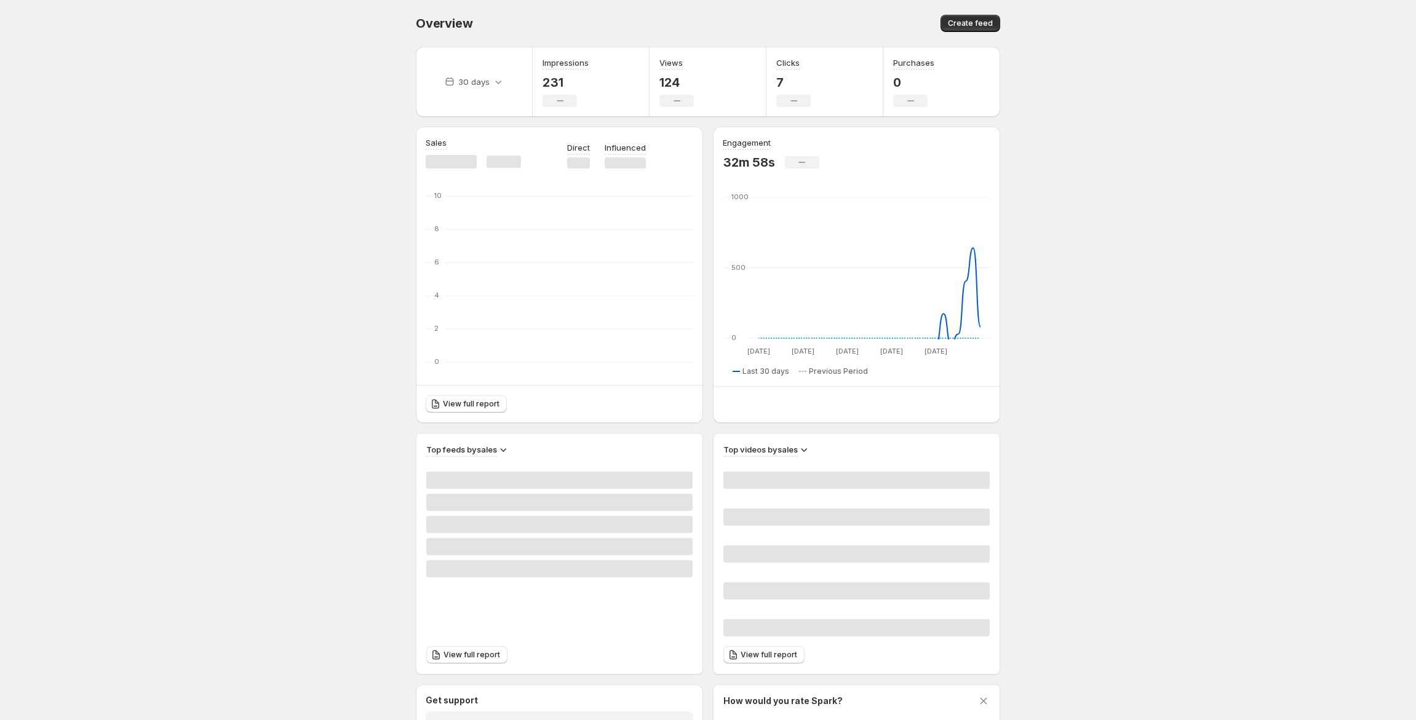 The image size is (1416, 720). What do you see at coordinates (578, 148) in the screenshot?
I see `p: Direct` at bounding box center [578, 148].